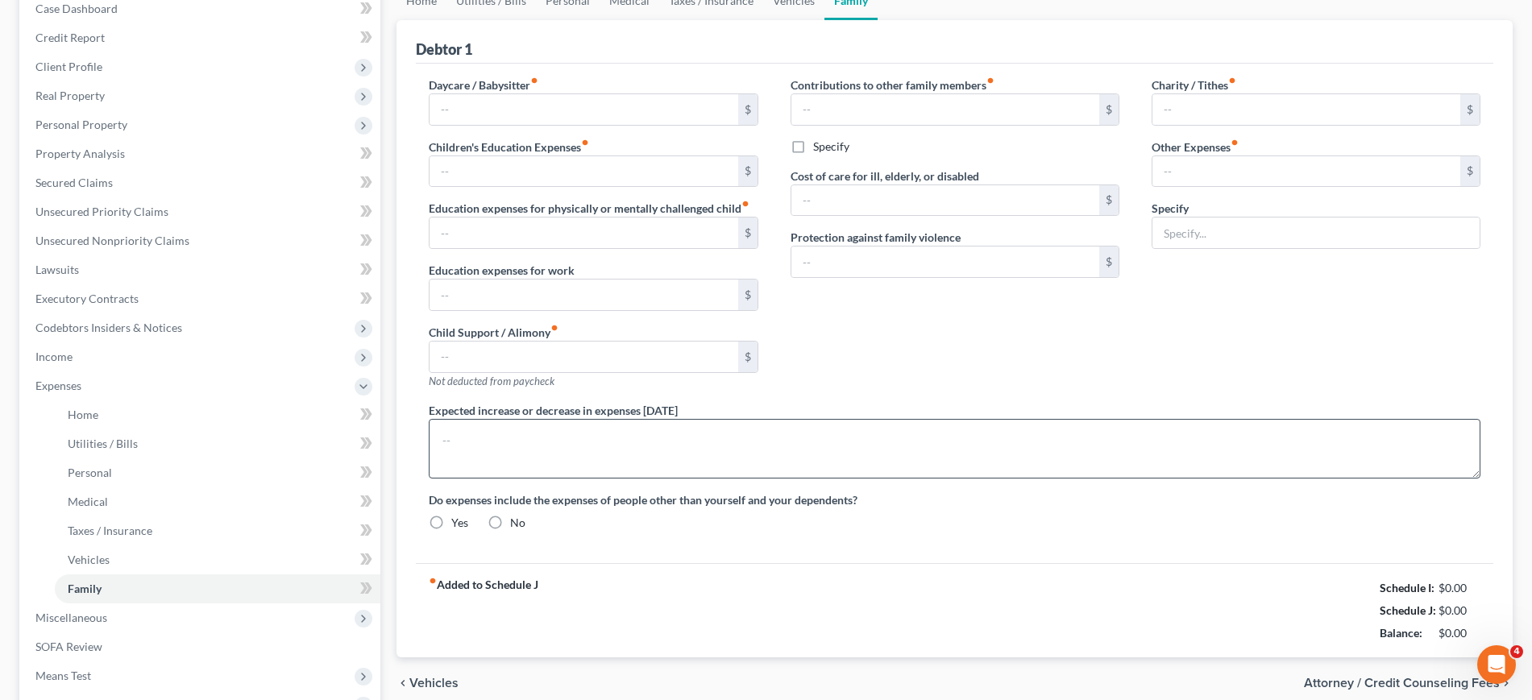 This screenshot has width=1532, height=700. What do you see at coordinates (77, 8) in the screenshot?
I see `span: Case Dashboard` at bounding box center [77, 8].